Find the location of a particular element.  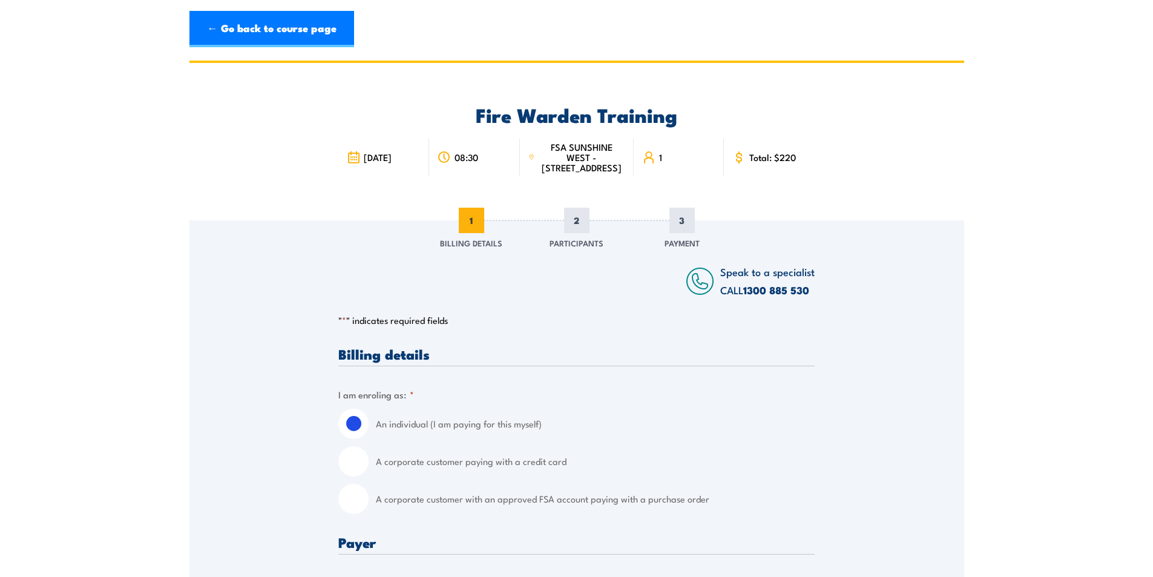

span: Total: $220 is located at coordinates (773, 157).